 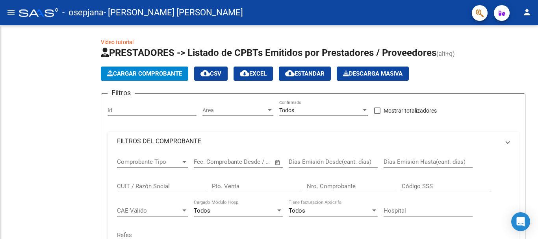 What do you see at coordinates (521, 222) in the screenshot?
I see `div: Open Intercom Messenger` at bounding box center [521, 222].